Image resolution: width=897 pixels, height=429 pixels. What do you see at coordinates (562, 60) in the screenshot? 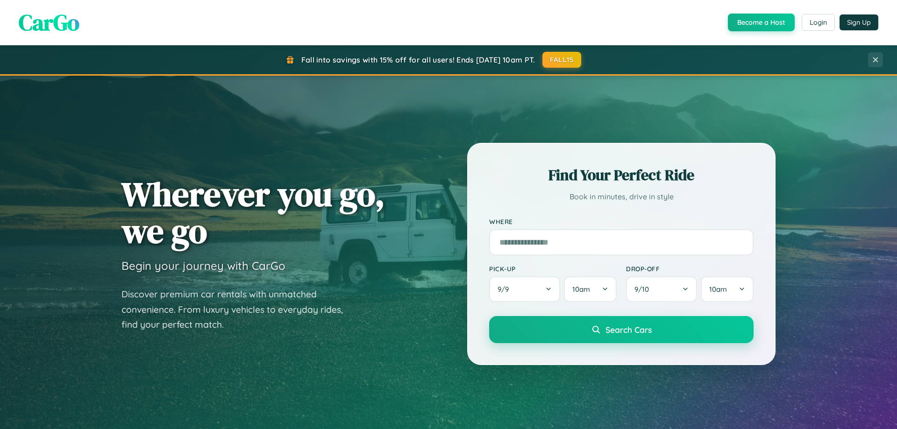
I see `button: FALL15` at bounding box center [562, 60].